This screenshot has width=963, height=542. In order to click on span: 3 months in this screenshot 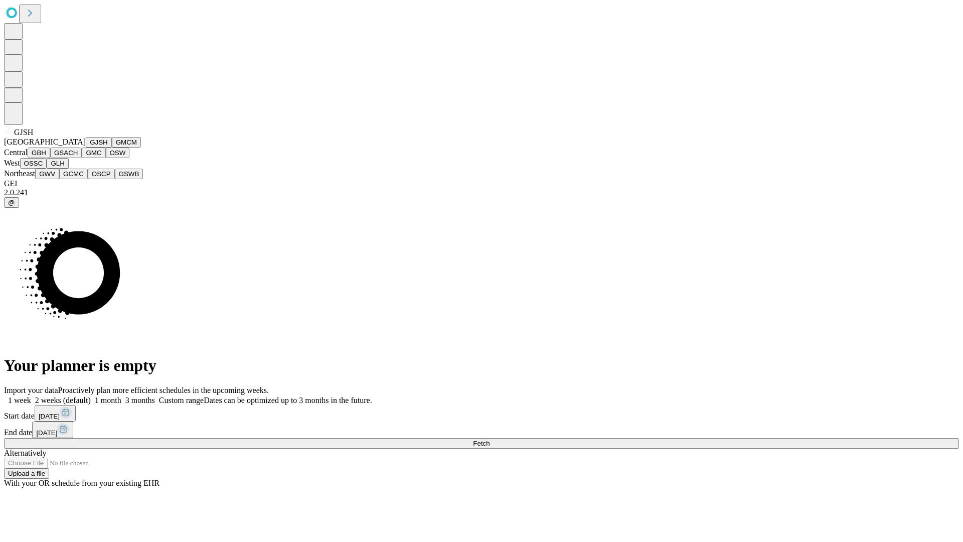, I will do `click(140, 400)`.